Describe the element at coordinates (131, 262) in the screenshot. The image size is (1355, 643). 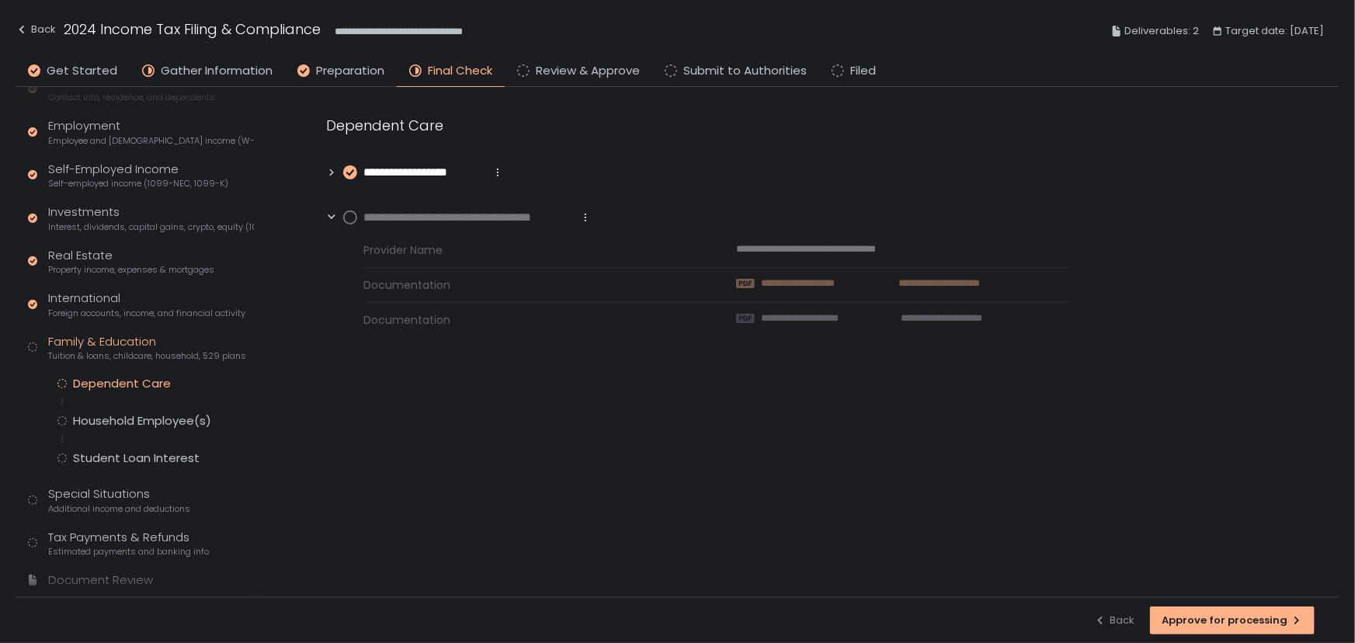
I see `div: Real Estate` at that location.